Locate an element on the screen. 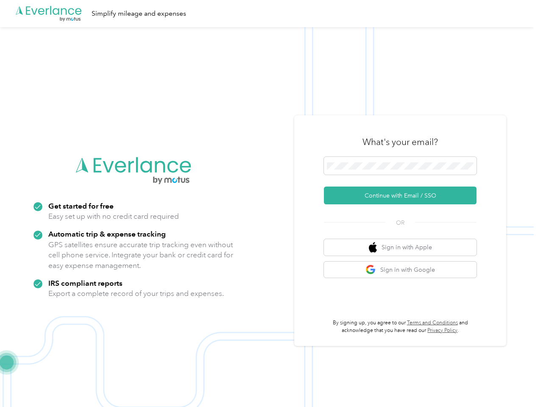 This screenshot has width=538, height=407. img: google logo is located at coordinates (371, 270).